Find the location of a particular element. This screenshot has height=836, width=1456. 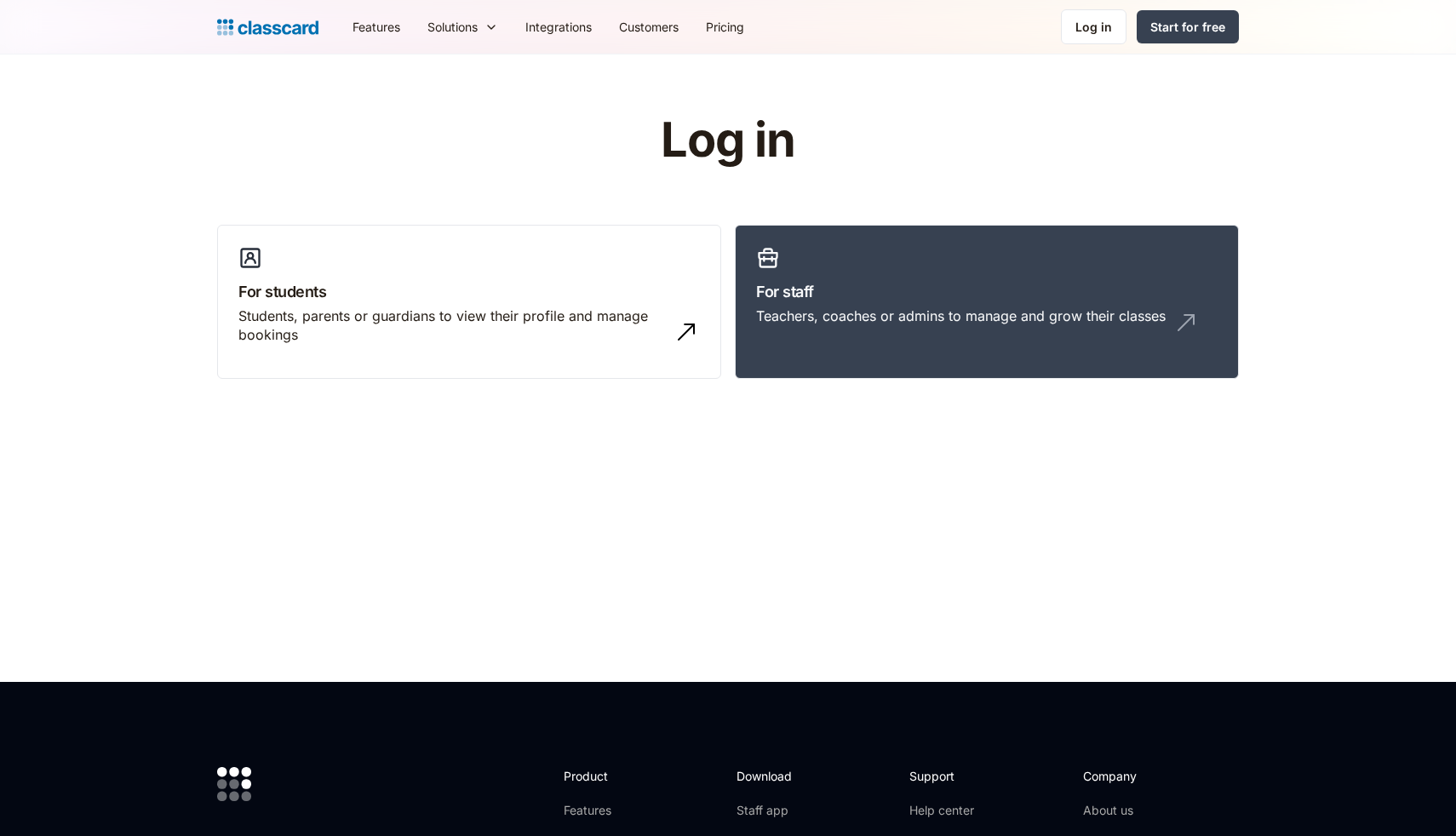

div: Students, parents or guardians to view their profile and manage bookings is located at coordinates (452, 325).